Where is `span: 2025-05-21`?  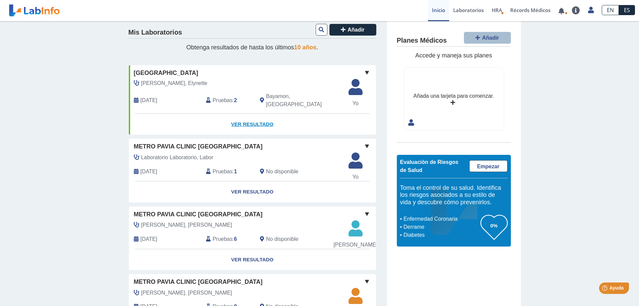
span: 2025-05-21 is located at coordinates (149, 171).